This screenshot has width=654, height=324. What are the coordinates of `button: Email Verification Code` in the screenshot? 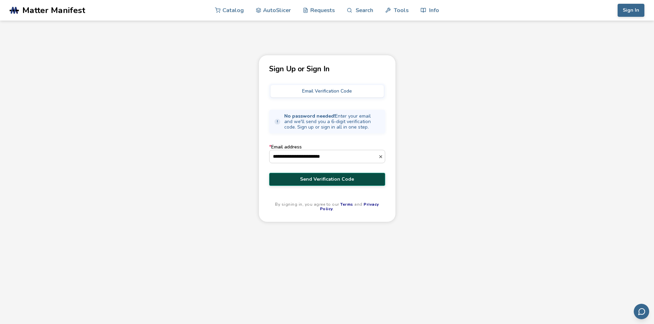 It's located at (327, 91).